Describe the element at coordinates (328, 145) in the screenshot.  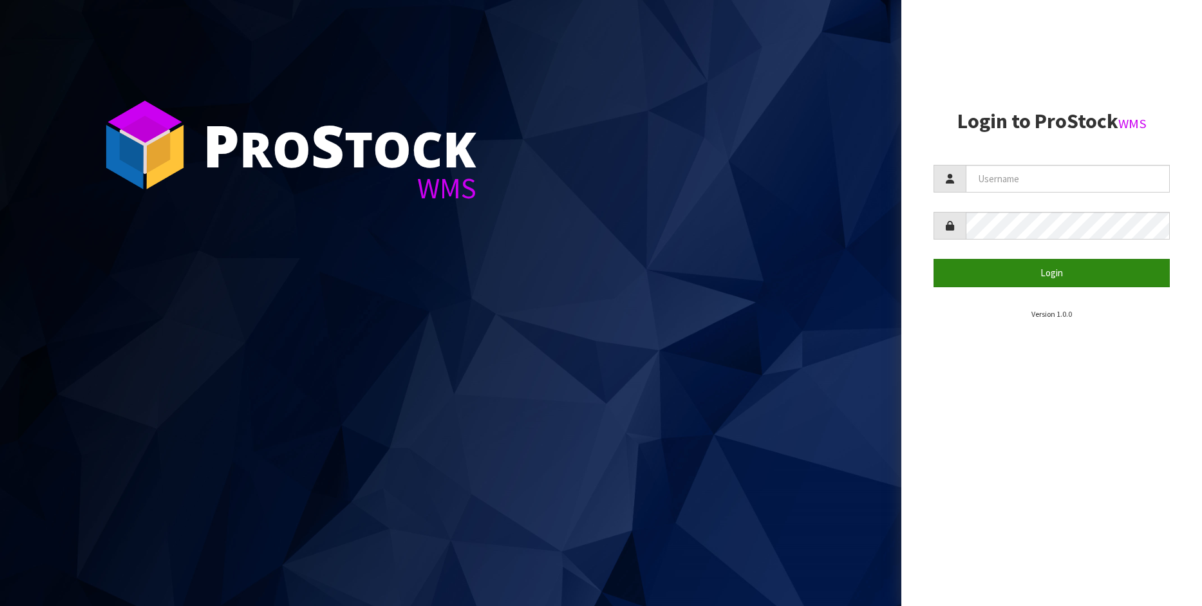
I see `span: S` at that location.